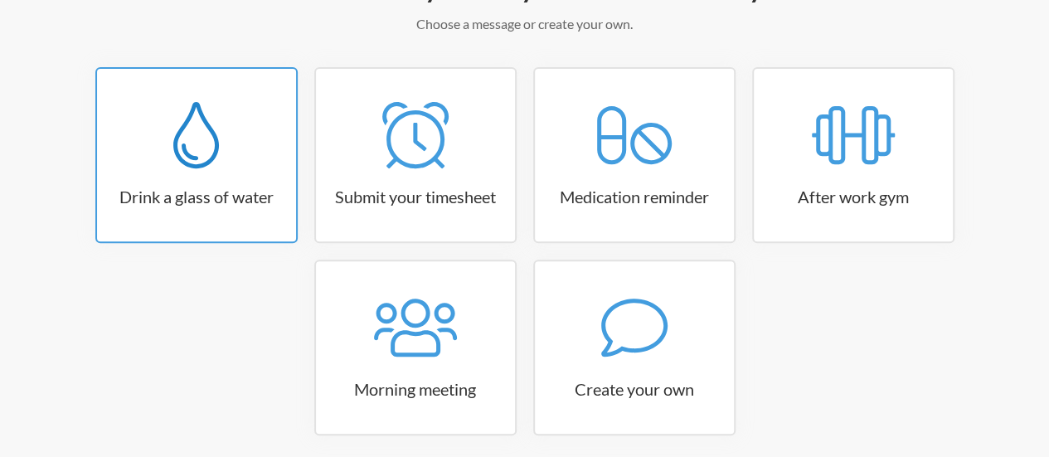 This screenshot has width=1049, height=457. What do you see at coordinates (416, 197) in the screenshot?
I see `h3: Submit your timesheet` at bounding box center [416, 197].